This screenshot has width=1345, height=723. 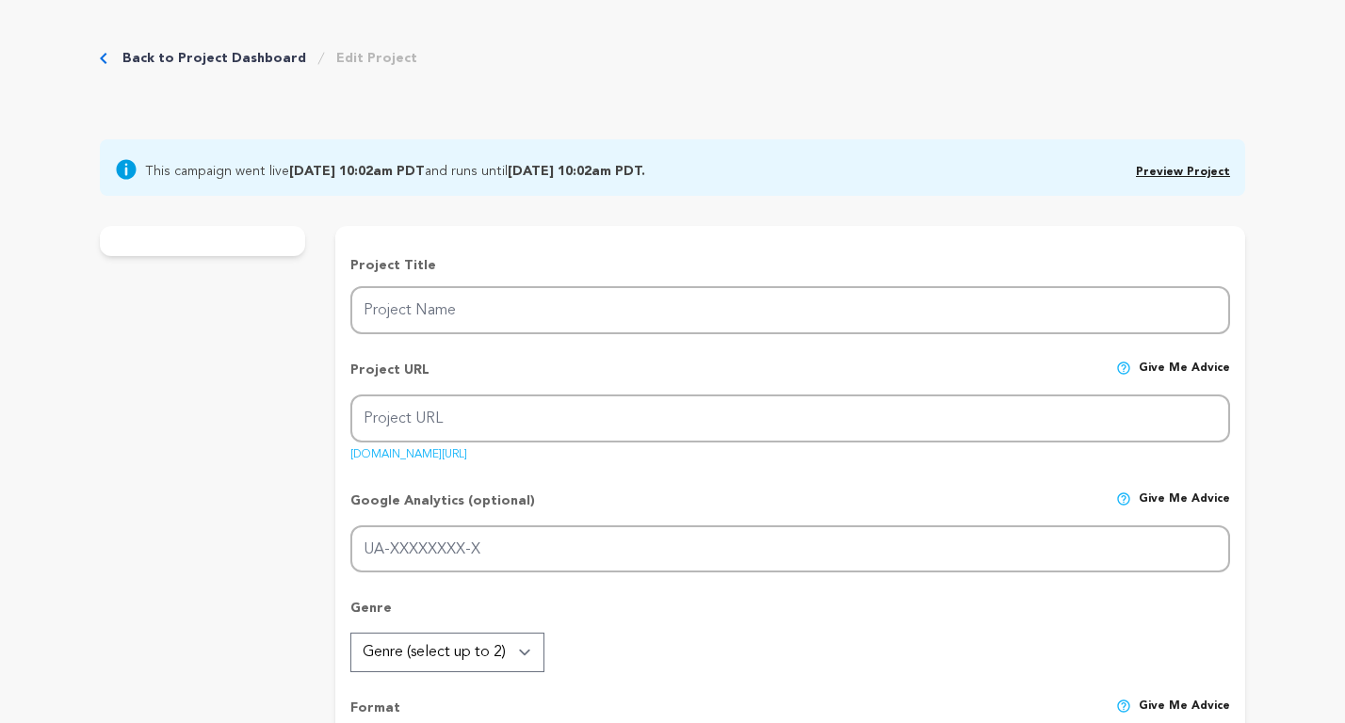 What do you see at coordinates (790, 616) in the screenshot?
I see `p: Genre` at bounding box center [790, 616].